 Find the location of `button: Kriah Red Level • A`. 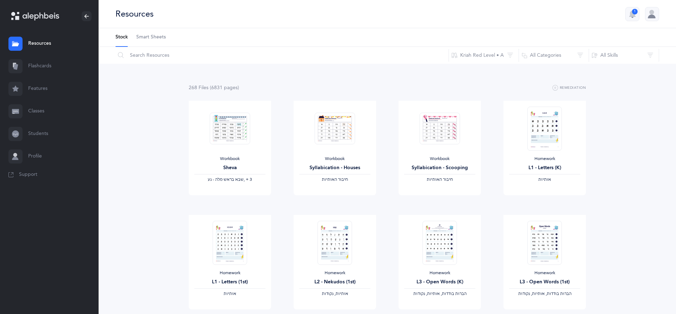

button: Kriah Red Level • A is located at coordinates (484, 55).